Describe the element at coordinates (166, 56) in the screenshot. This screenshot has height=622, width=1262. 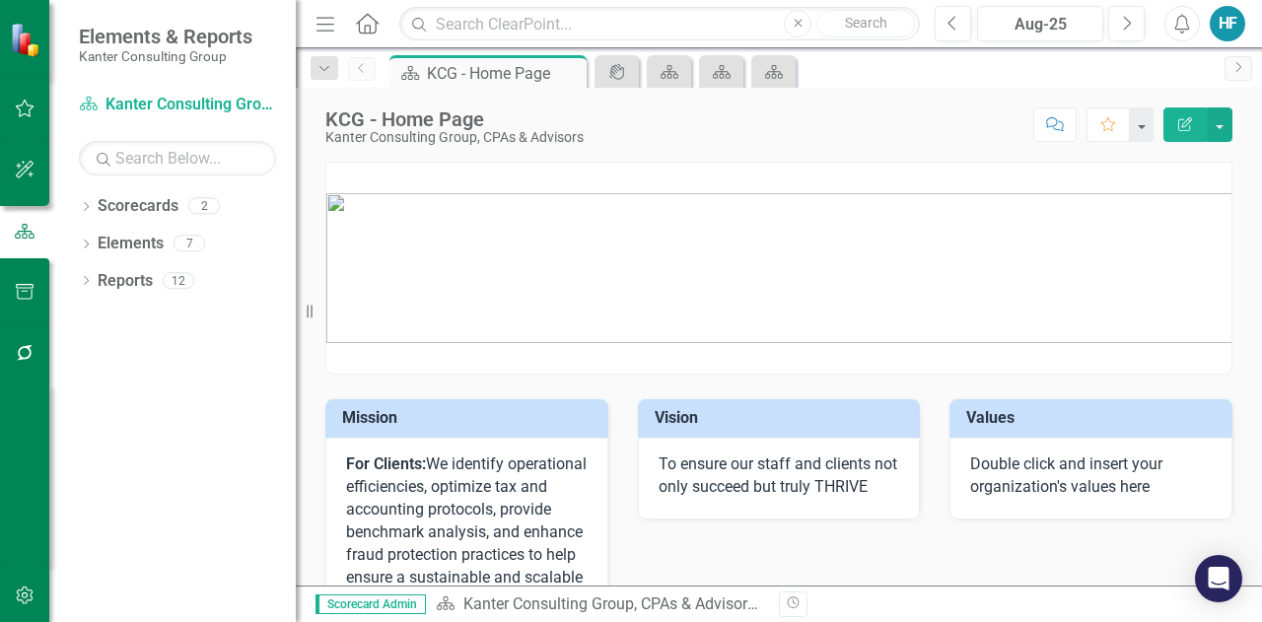
I see `small: Kanter Consulting Group` at that location.